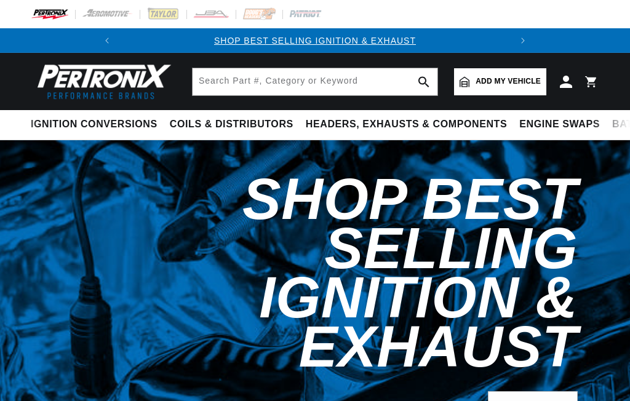  I want to click on summary: Ignition Conversions, so click(97, 124).